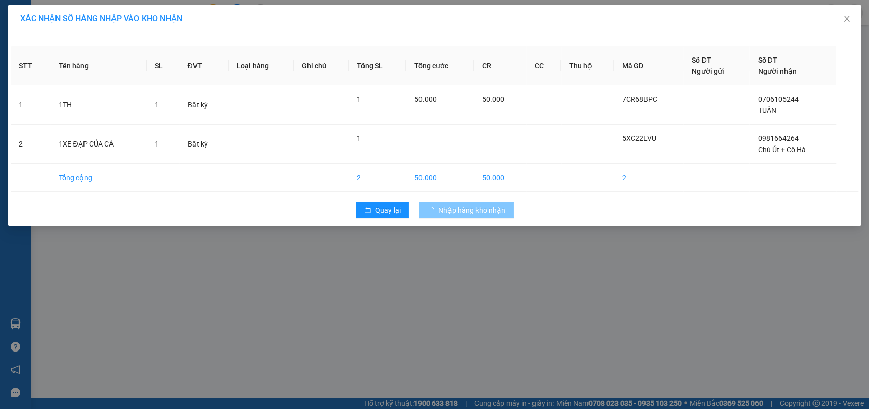 This screenshot has width=869, height=409. Describe the element at coordinates (466, 210) in the screenshot. I see `button: Nhập hàng kho nhận` at that location.